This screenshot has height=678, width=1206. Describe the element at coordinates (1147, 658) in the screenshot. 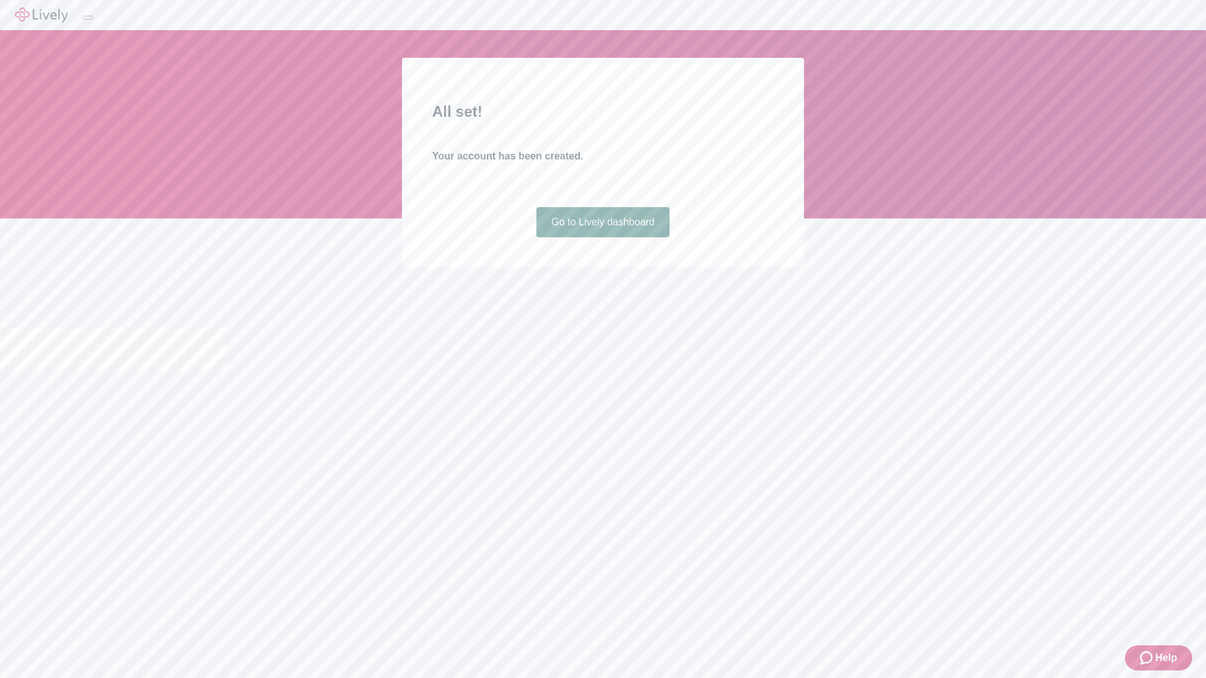

I see `svg: Zendesk support icon` at that location.